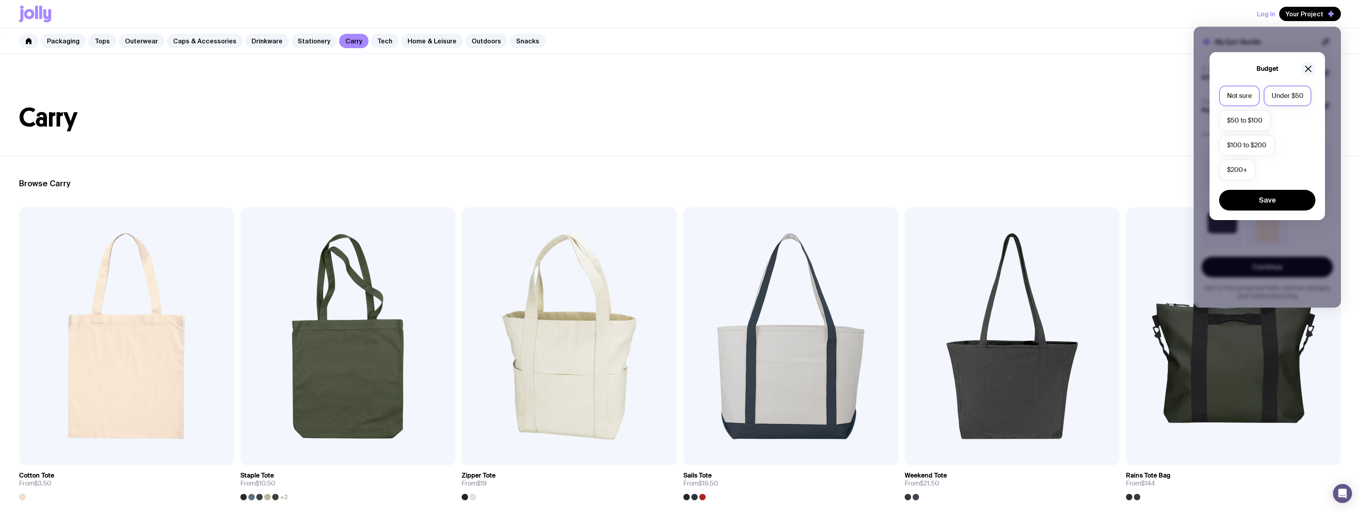 The width and height of the screenshot is (1360, 511). Describe the element at coordinates (141, 41) in the screenshot. I see `a: Outerwear` at that location.